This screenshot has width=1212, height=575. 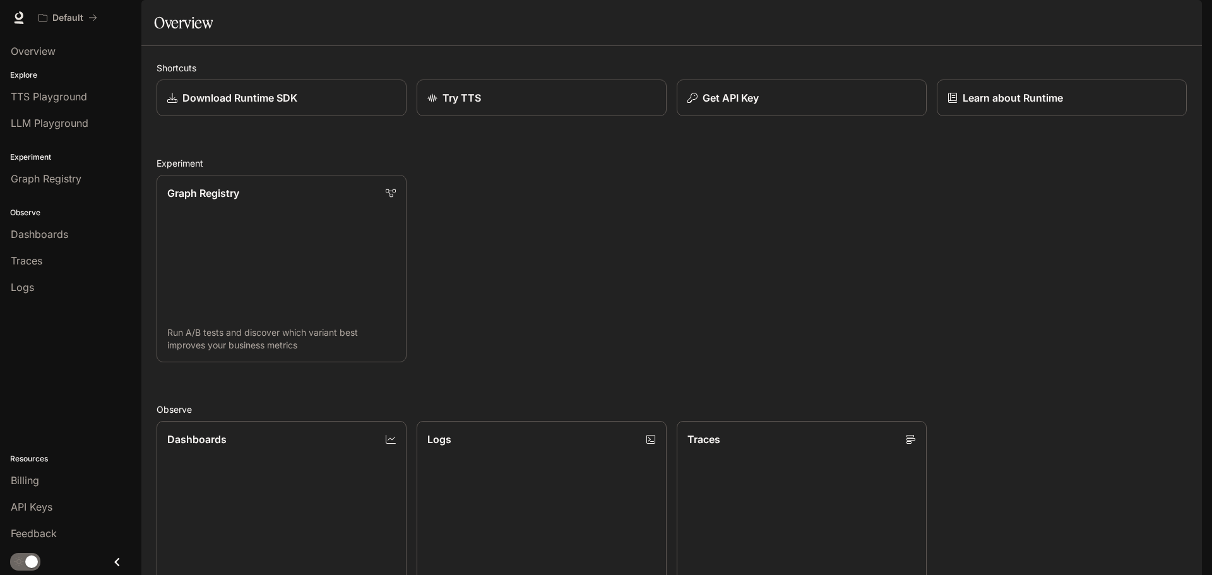 I want to click on p: Default, so click(x=68, y=18).